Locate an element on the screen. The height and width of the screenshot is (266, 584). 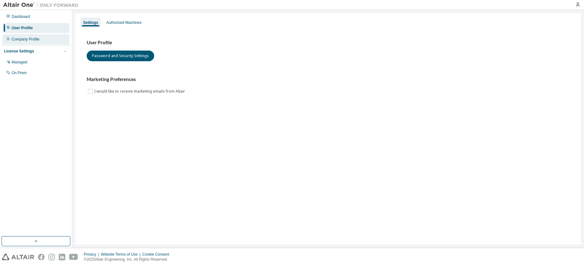
h3: User Profile is located at coordinates (328, 43).